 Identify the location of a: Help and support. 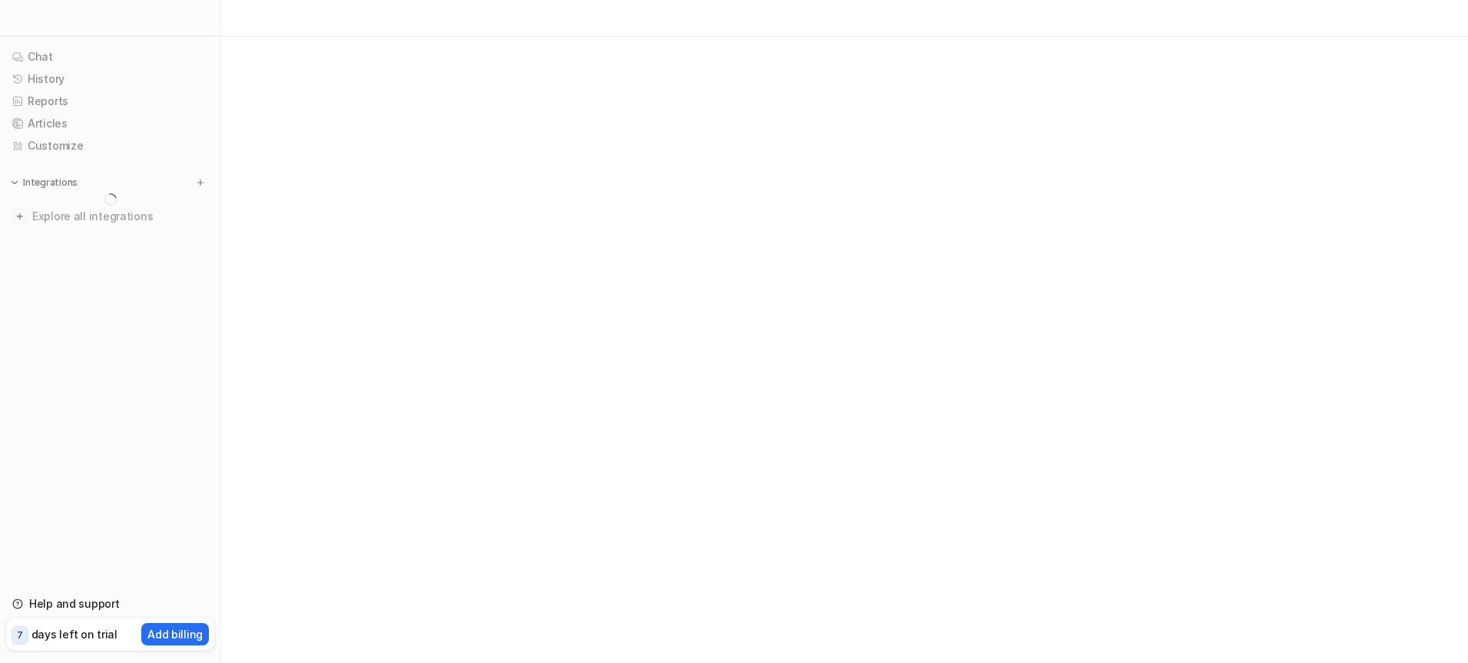
(110, 604).